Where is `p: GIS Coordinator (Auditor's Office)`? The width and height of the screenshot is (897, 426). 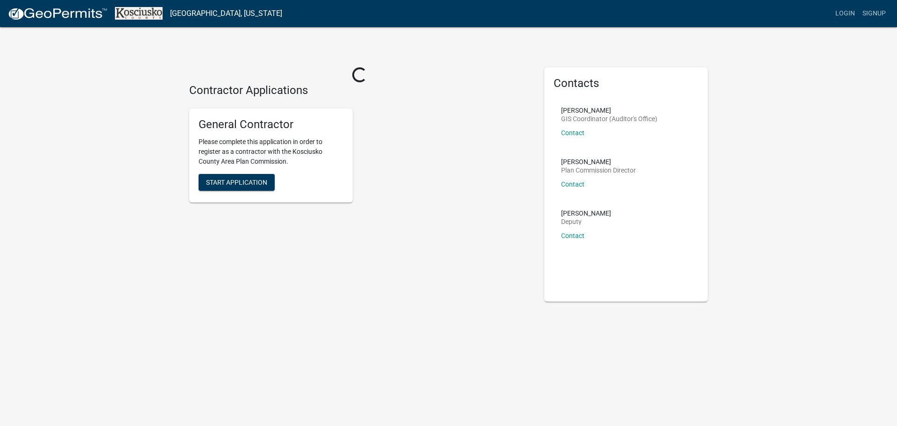 p: GIS Coordinator (Auditor's Office) is located at coordinates (610, 119).